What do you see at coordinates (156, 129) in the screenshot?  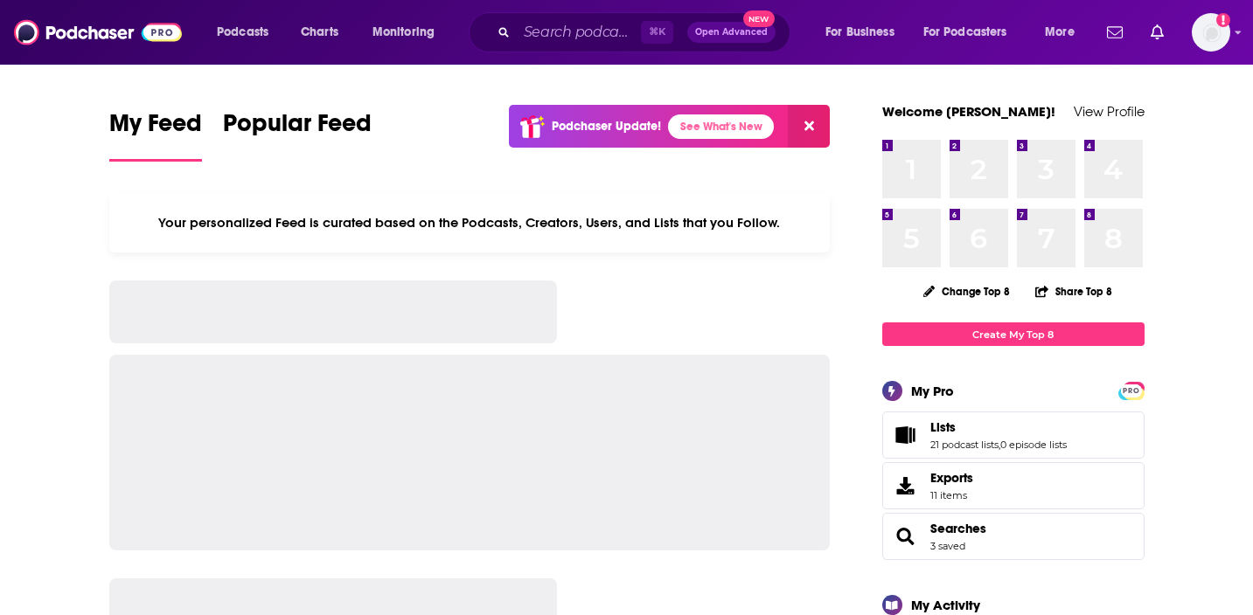 I see `span: My Feed` at bounding box center [156, 129].